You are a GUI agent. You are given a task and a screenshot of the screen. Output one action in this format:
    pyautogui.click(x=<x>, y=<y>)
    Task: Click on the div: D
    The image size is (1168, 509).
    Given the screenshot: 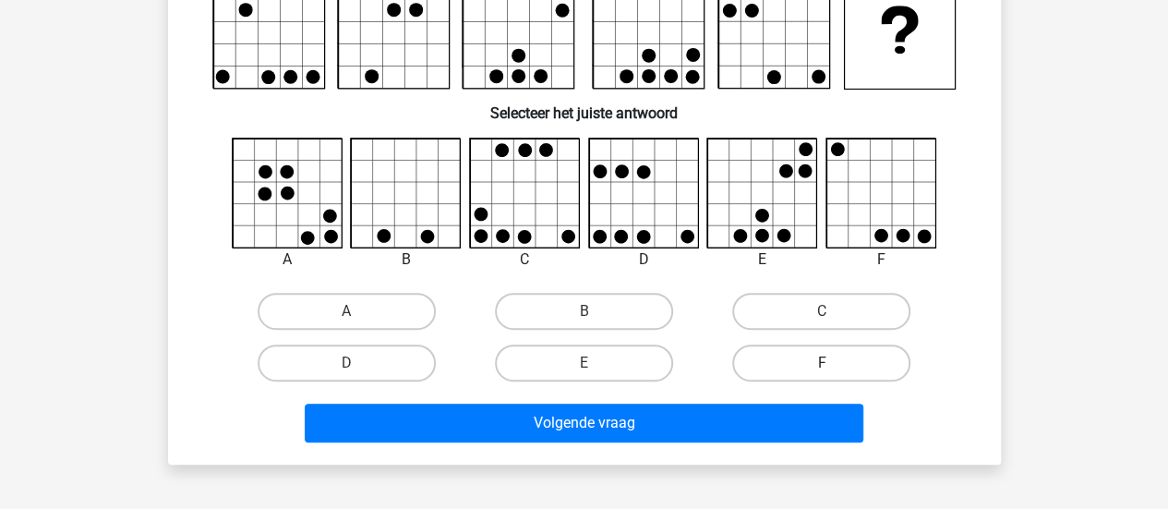 What is the action you would take?
    pyautogui.click(x=644, y=260)
    